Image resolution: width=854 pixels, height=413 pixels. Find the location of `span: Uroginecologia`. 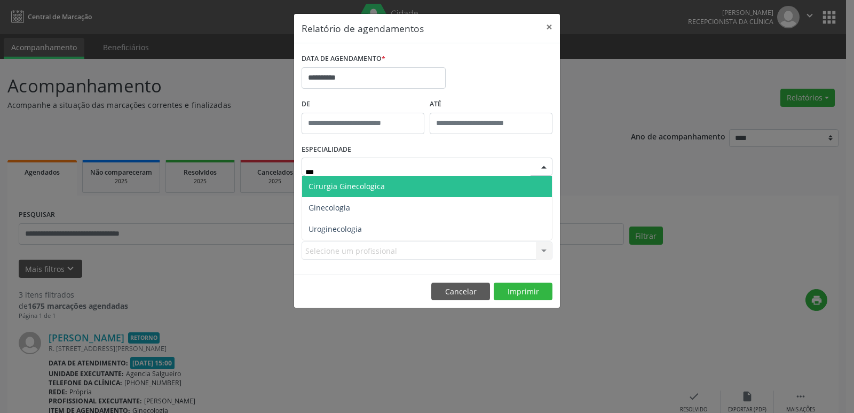

span: Uroginecologia is located at coordinates (335, 228).